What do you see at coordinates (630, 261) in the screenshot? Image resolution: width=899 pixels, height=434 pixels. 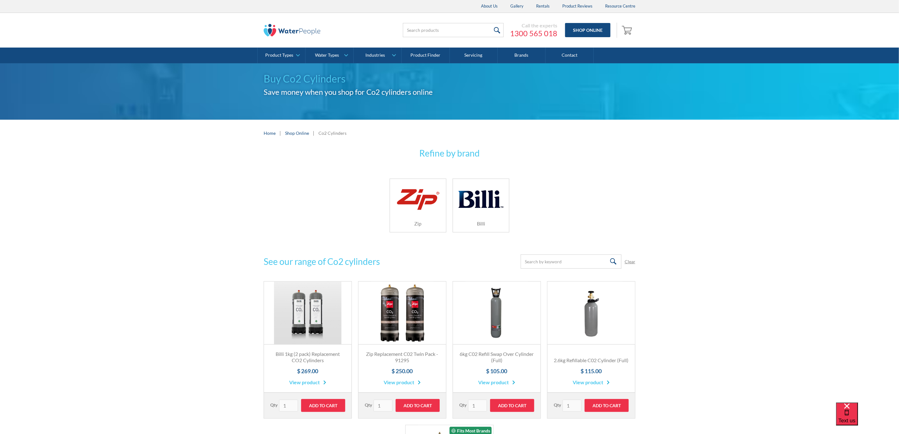 I see `a: Clear` at bounding box center [630, 261].